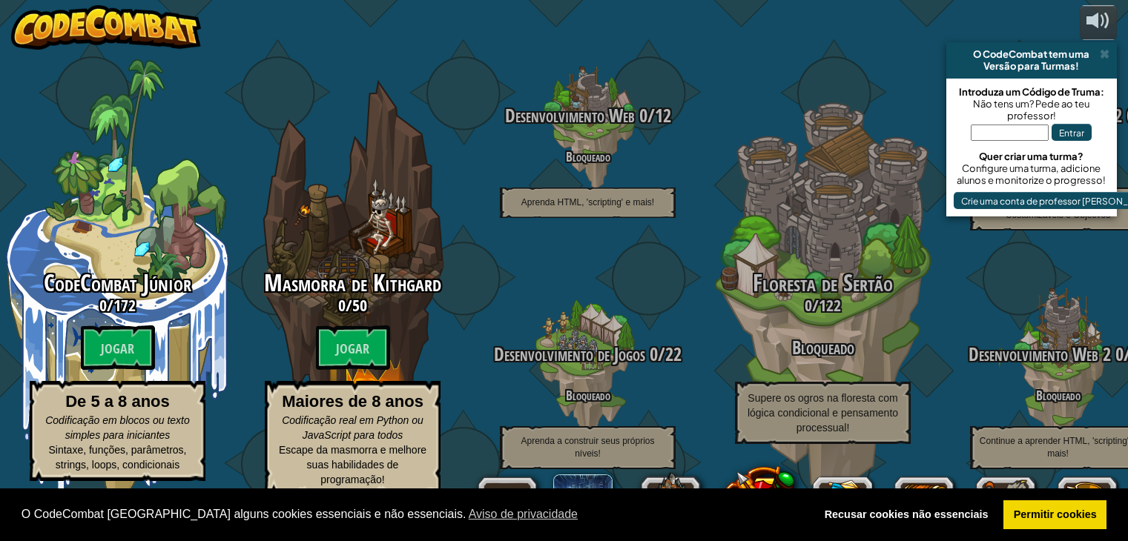 The width and height of the screenshot is (1128, 541). Describe the element at coordinates (1055, 515) in the screenshot. I see `font: Permitir cookies` at that location.